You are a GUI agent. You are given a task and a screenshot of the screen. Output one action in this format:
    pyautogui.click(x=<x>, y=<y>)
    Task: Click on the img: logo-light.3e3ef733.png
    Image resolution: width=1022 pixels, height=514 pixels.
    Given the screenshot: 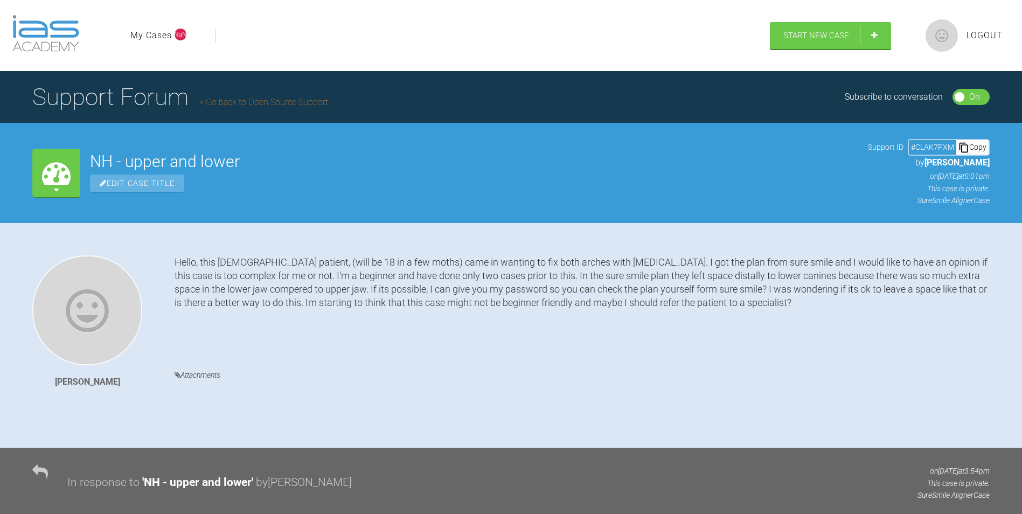 What is the action you would take?
    pyautogui.click(x=46, y=33)
    